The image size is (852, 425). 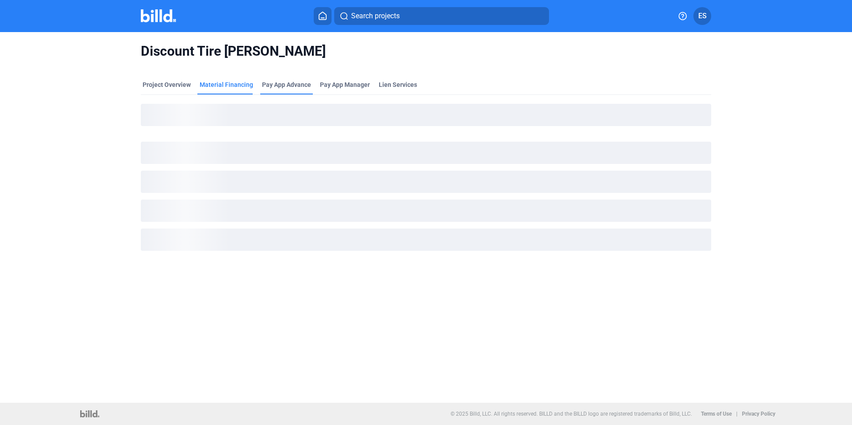 What do you see at coordinates (158, 16) in the screenshot?
I see `img: Billd Company Logo` at bounding box center [158, 16].